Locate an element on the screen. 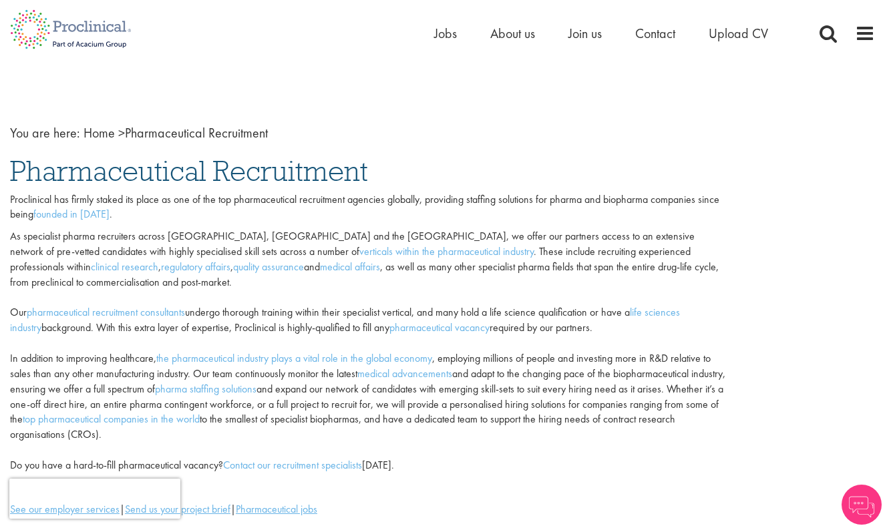 Image resolution: width=885 pixels, height=528 pixels. a: Contact is located at coordinates (655, 33).